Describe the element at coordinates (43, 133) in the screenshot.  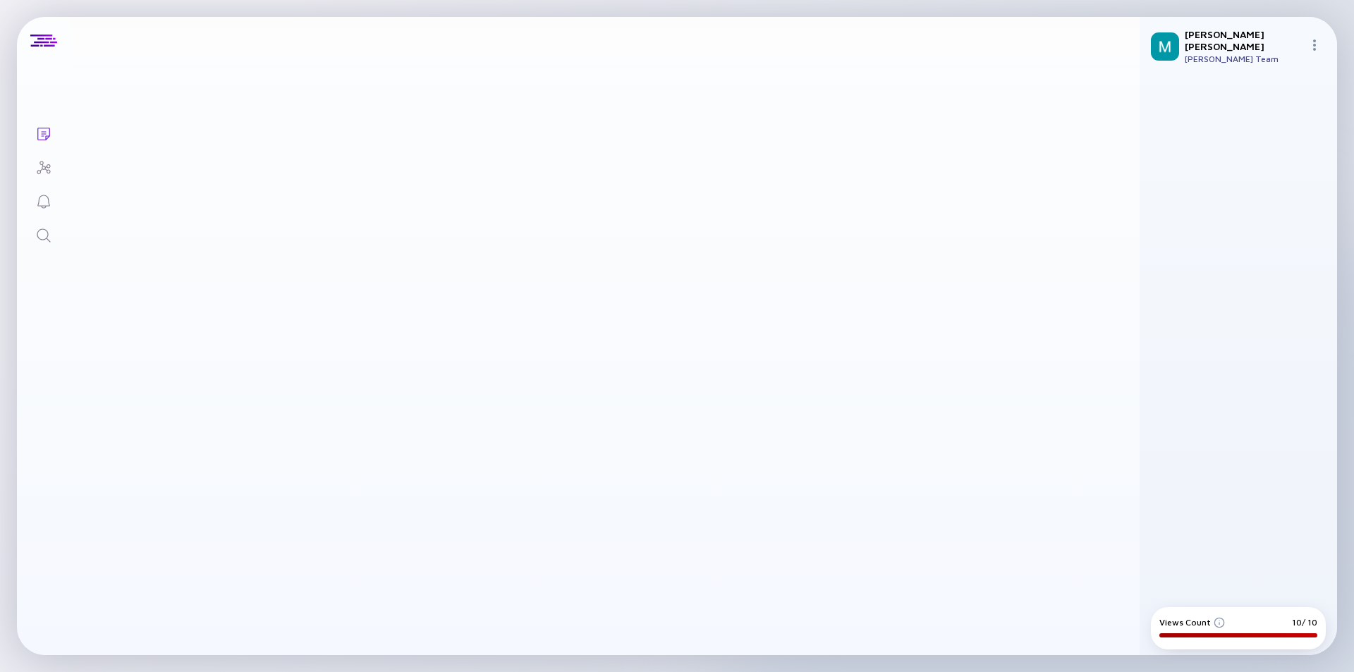
I see `a: Lists` at that location.